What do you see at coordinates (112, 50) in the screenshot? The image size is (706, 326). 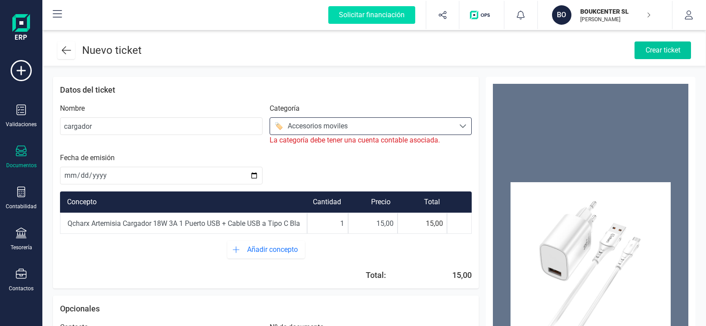 I see `span: Nuevo ticket` at bounding box center [112, 50].